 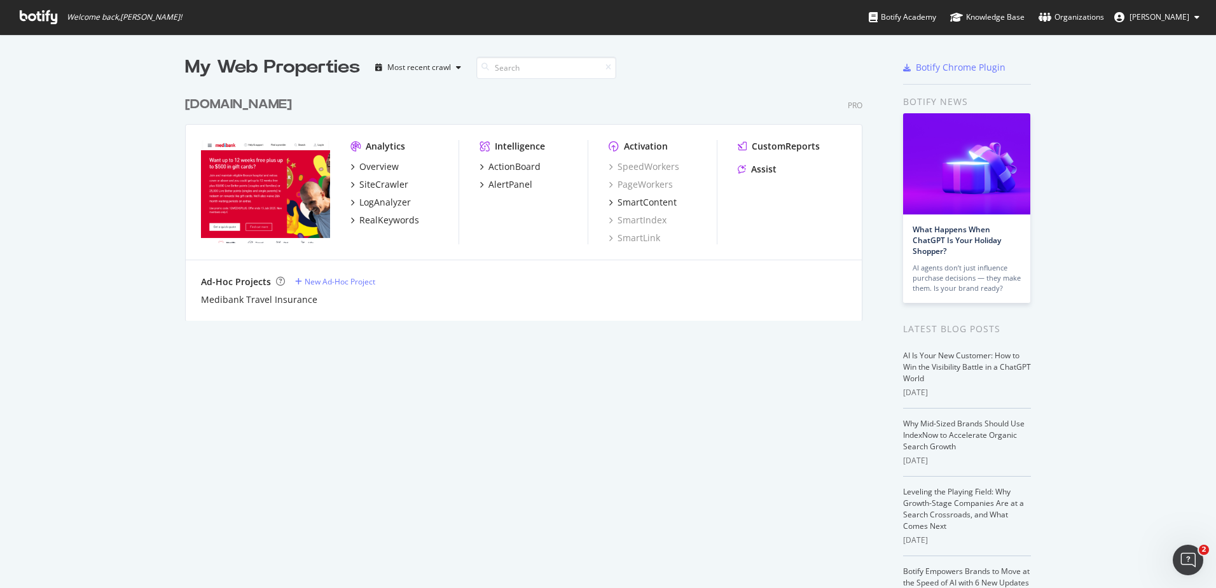 I want to click on a: Botify Chrome Plugin, so click(x=954, y=67).